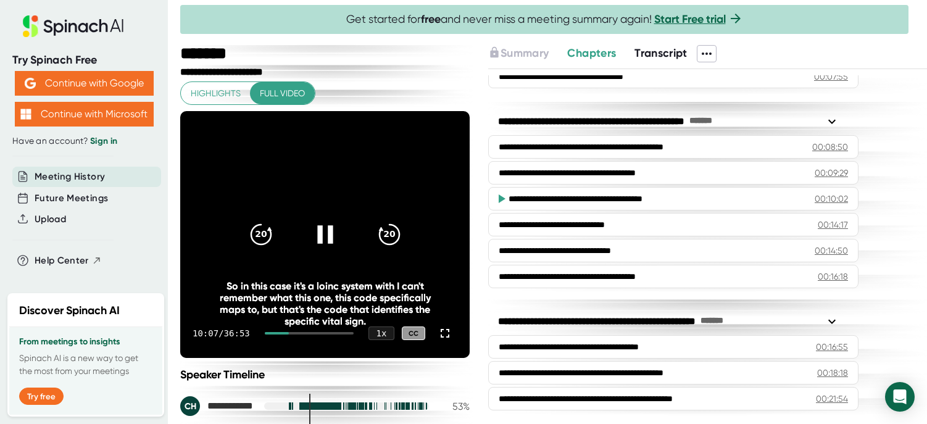 This screenshot has height=424, width=927. Describe the element at coordinates (215, 93) in the screenshot. I see `span: Highlights` at that location.